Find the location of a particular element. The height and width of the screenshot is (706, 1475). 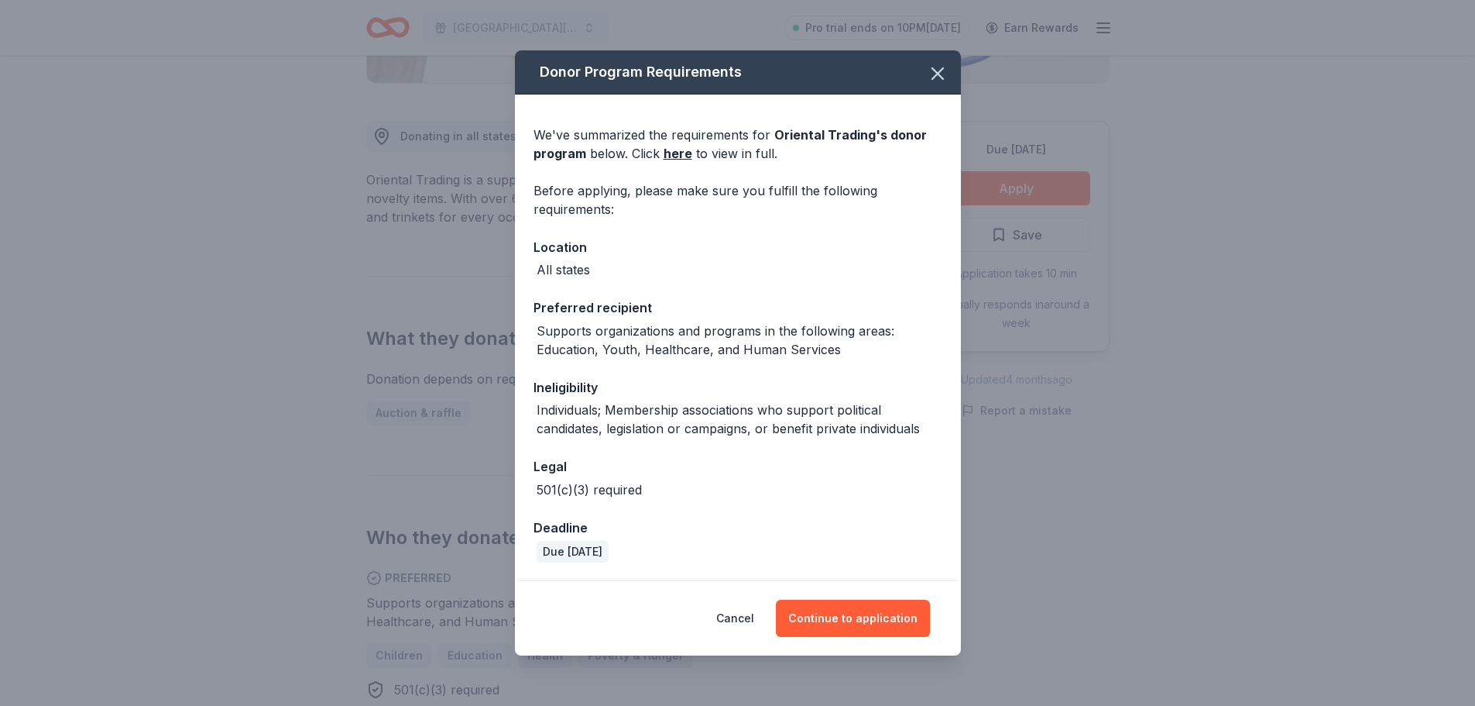

div: 501(c)(3) required is located at coordinates (589, 489).